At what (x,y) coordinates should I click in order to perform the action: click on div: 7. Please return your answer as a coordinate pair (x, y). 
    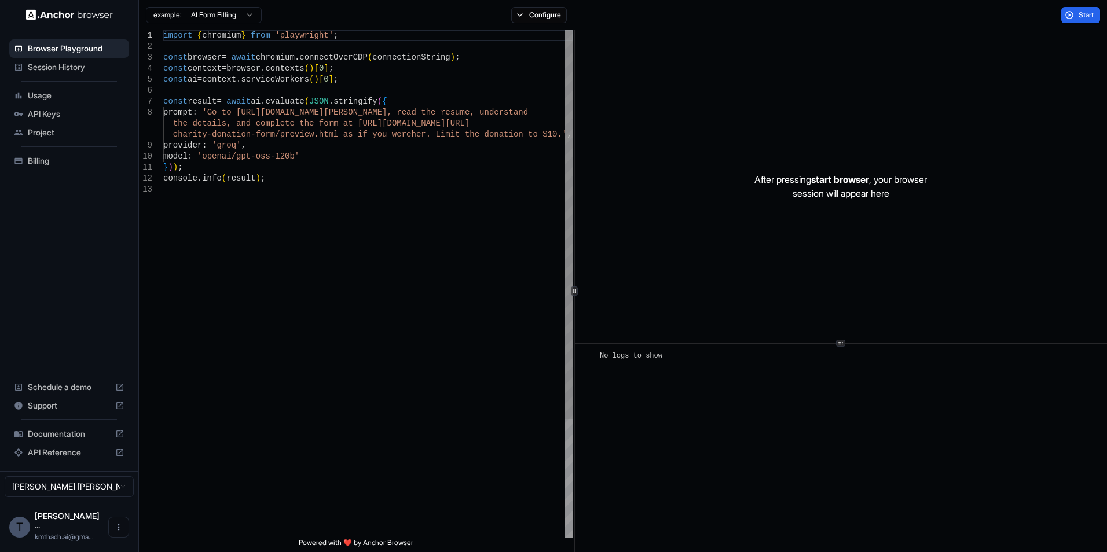
    Looking at the image, I should click on (145, 101).